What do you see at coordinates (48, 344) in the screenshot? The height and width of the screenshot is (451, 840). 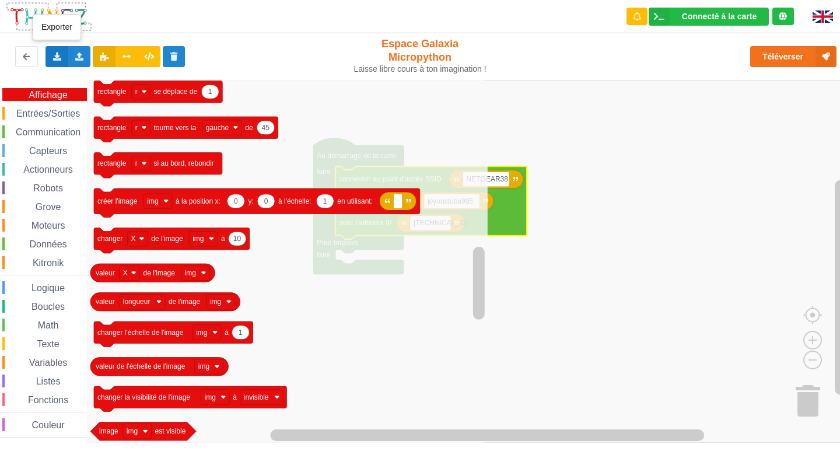 I see `span: Texte` at bounding box center [48, 344].